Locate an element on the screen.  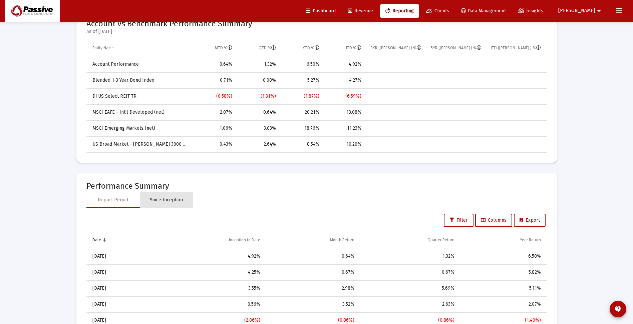
div: Entity Name is located at coordinates (103, 48).